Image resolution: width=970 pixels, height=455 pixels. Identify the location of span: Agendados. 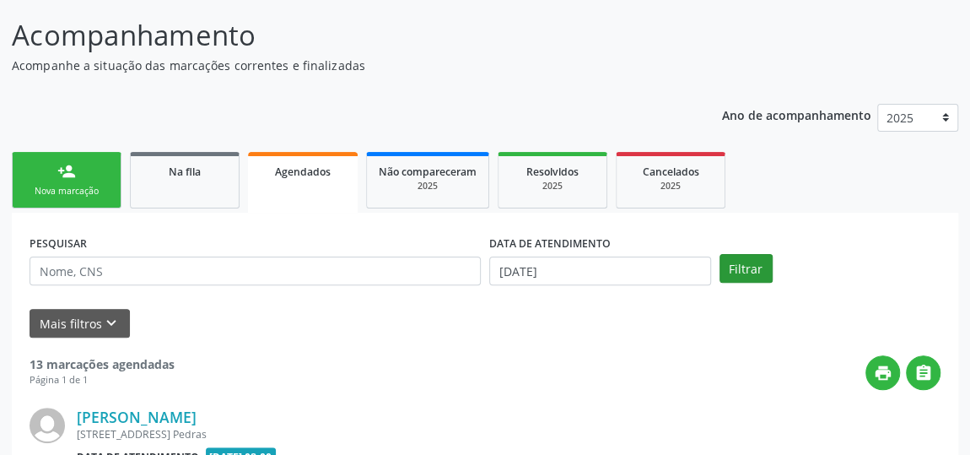
(303, 171).